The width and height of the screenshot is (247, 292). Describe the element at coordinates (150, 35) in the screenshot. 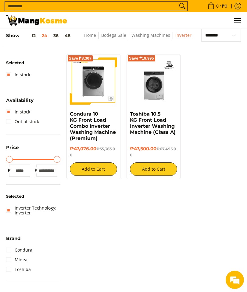

I see `a: Washing Machines` at that location.